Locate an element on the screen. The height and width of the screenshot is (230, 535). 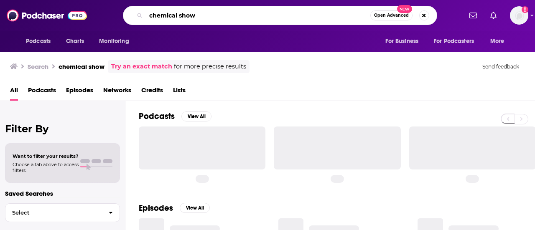
span: Want to filter your results? is located at coordinates (46, 156).